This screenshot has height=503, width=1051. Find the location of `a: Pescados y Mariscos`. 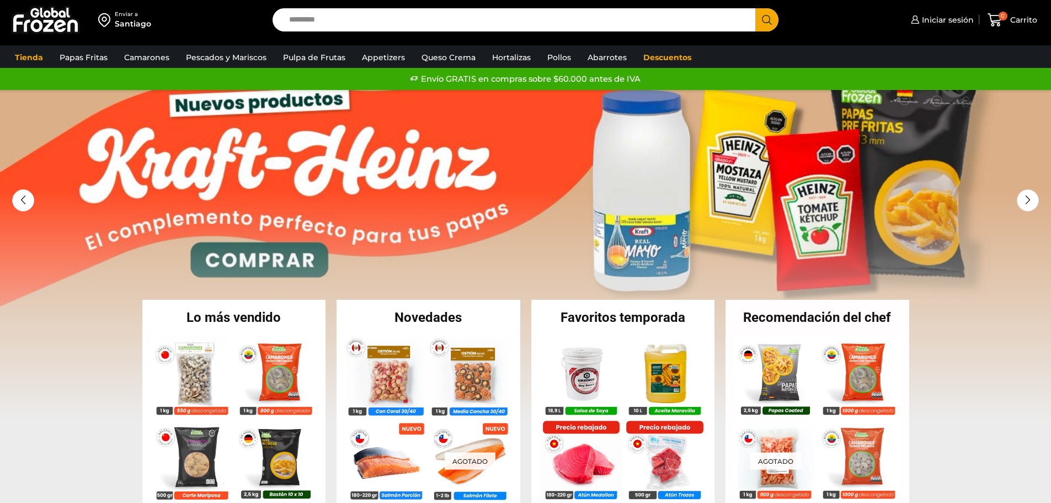

a: Pescados y Mariscos is located at coordinates (226, 57).